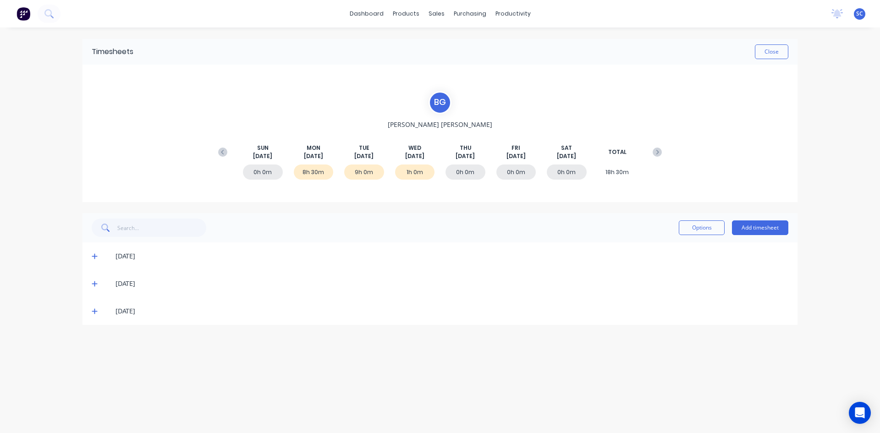 Image resolution: width=880 pixels, height=433 pixels. Describe the element at coordinates (364, 172) in the screenshot. I see `div: 9h 0m` at that location.